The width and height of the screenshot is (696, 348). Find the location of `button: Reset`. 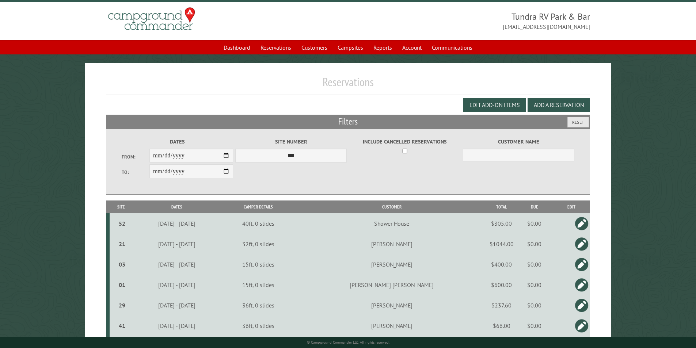

button: Reset is located at coordinates (578, 122).